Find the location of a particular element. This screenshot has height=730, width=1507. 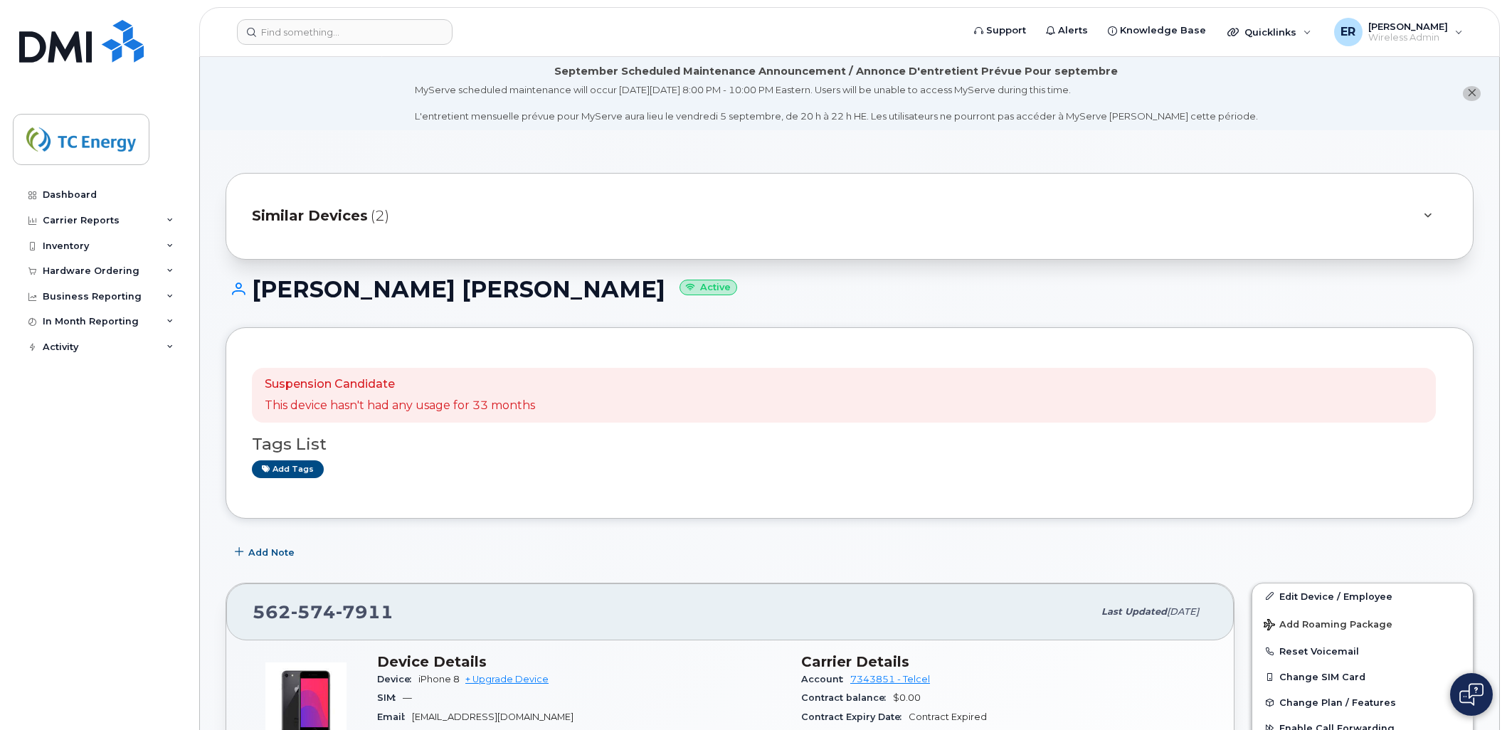

span: iPhone 8 is located at coordinates (439, 679).